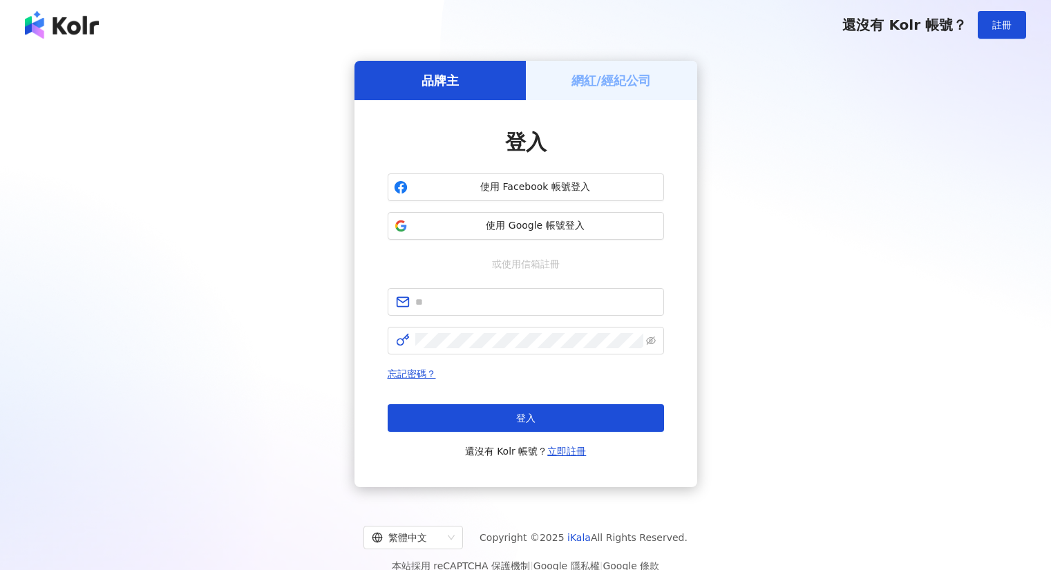  I want to click on div: 繁體中文, so click(407, 537).